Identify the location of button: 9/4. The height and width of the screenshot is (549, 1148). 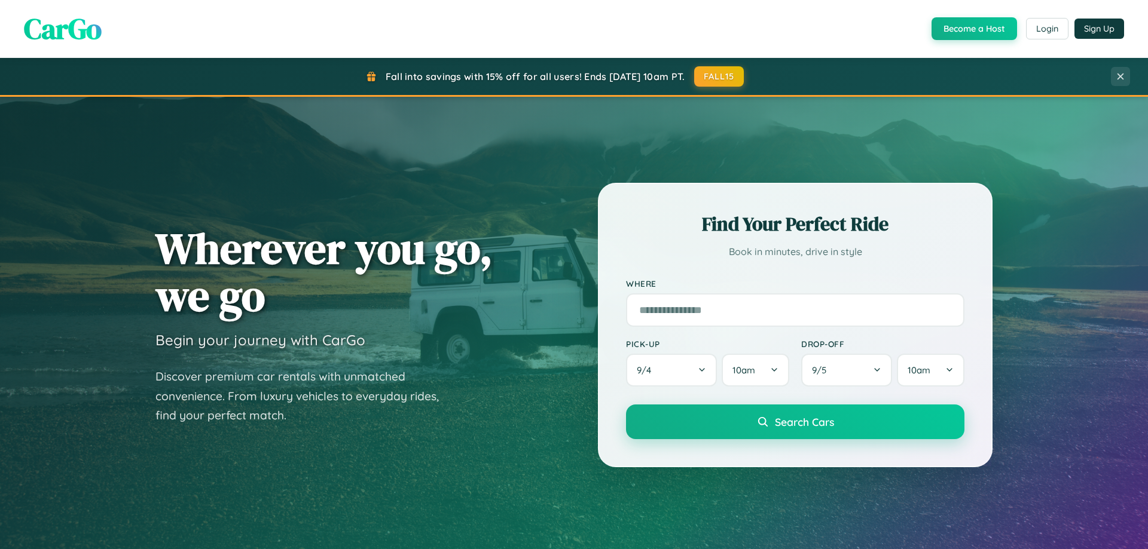
(671, 370).